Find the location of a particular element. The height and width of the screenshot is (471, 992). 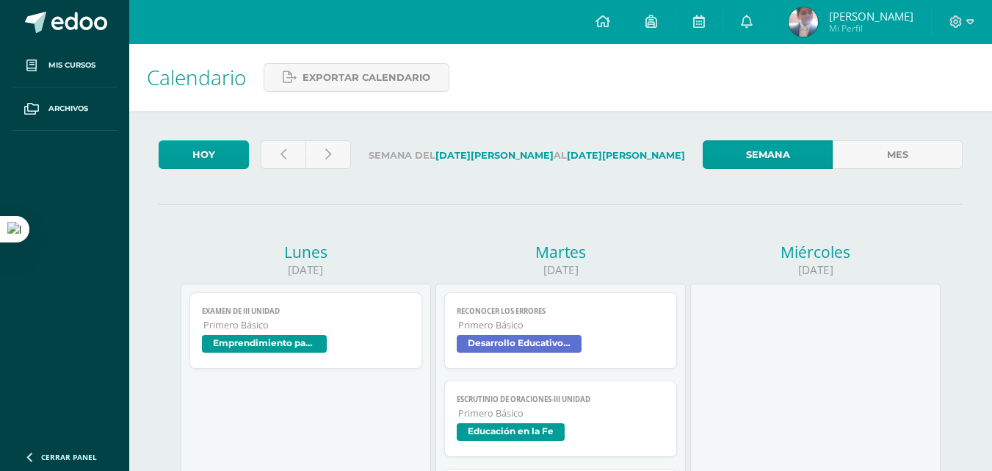

span: Desarrollo Educativo y Proyecto de Vida is located at coordinates (519, 344).